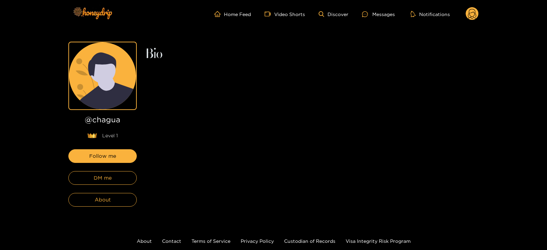 The height and width of the screenshot is (250, 547). What do you see at coordinates (103, 121) in the screenshot?
I see `h1: @ chagua` at bounding box center [103, 121].